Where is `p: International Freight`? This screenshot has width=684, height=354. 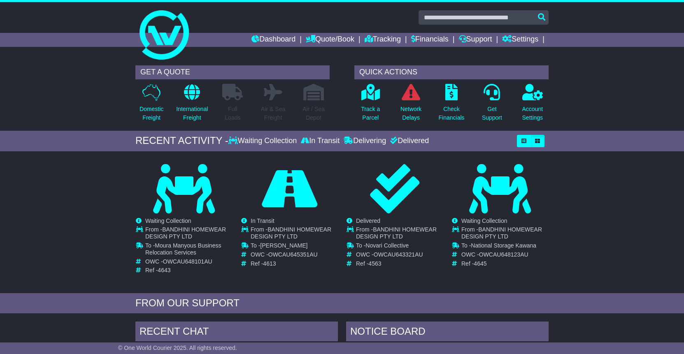
p: International Freight is located at coordinates (192, 114).